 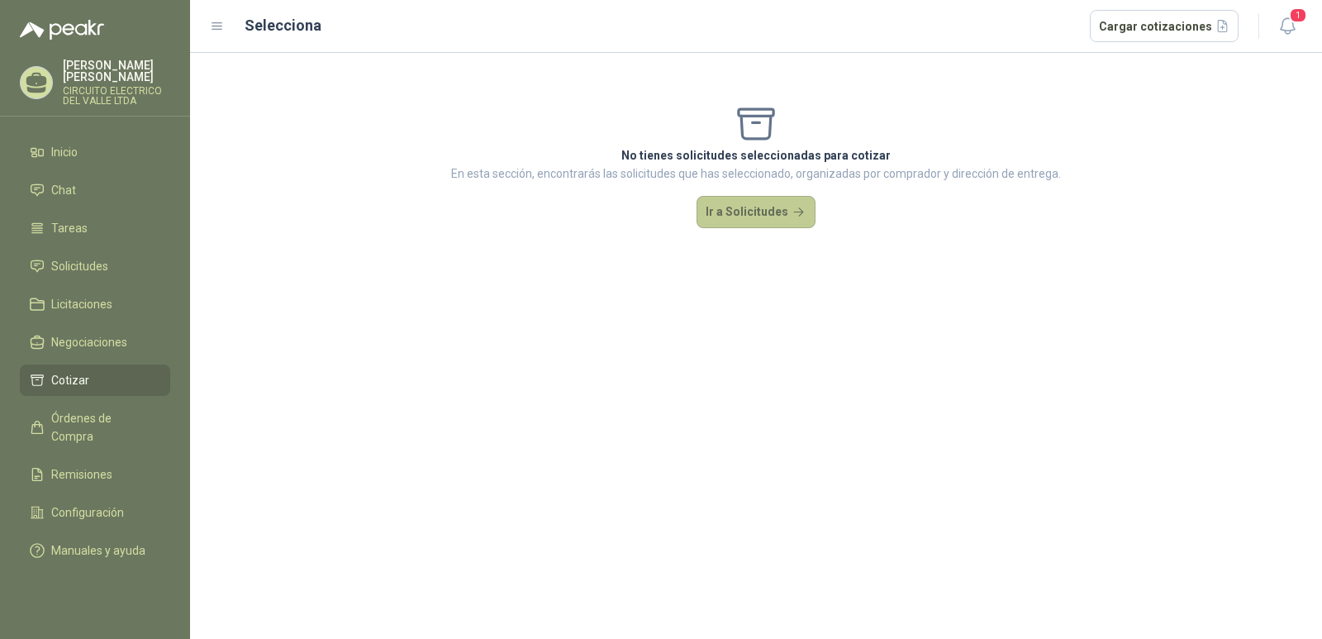 I want to click on span: Tareas, so click(x=69, y=228).